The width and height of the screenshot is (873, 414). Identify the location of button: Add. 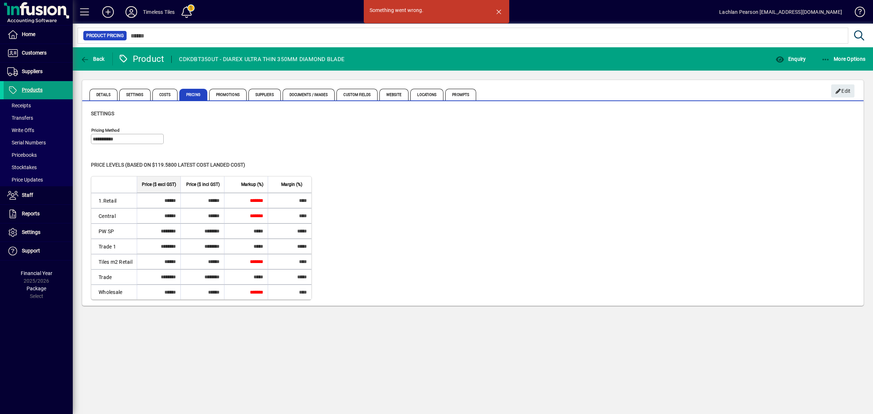
(108, 12).